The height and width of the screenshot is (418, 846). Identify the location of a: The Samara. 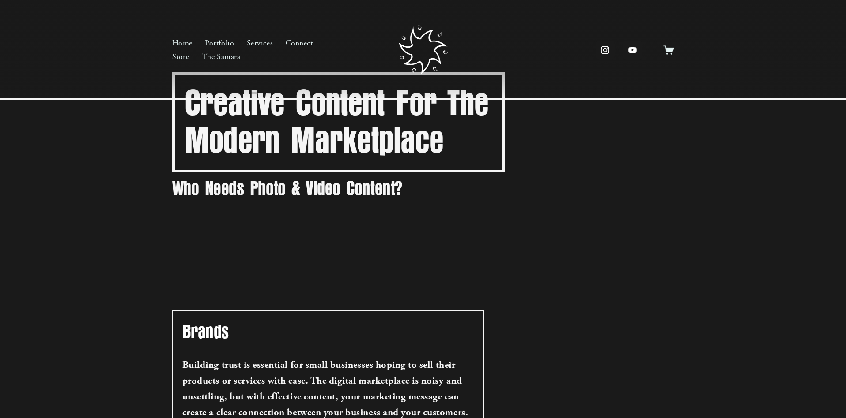
(221, 57).